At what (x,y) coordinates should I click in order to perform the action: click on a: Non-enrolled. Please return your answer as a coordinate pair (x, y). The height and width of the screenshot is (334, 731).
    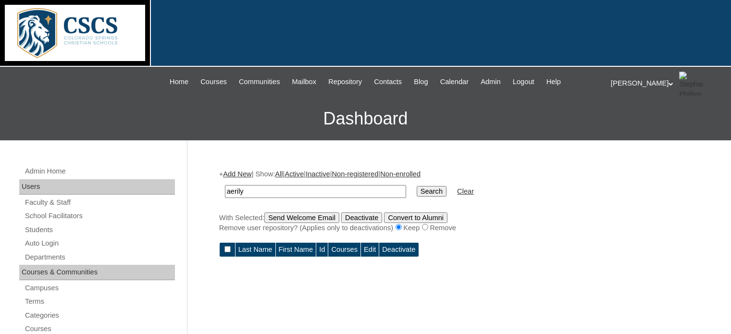
    Looking at the image, I should click on (400, 174).